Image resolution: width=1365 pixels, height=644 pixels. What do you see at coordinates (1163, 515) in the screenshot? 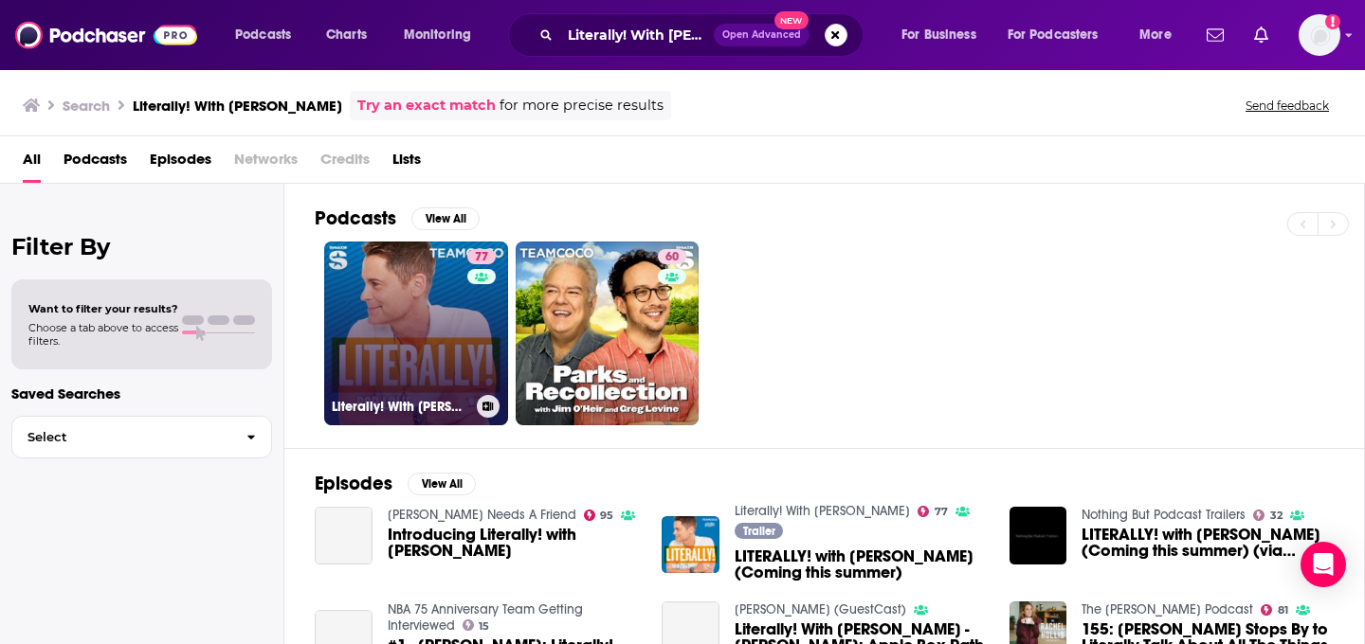
I see `a: Nothing But Podcast Trailers` at bounding box center [1163, 515].